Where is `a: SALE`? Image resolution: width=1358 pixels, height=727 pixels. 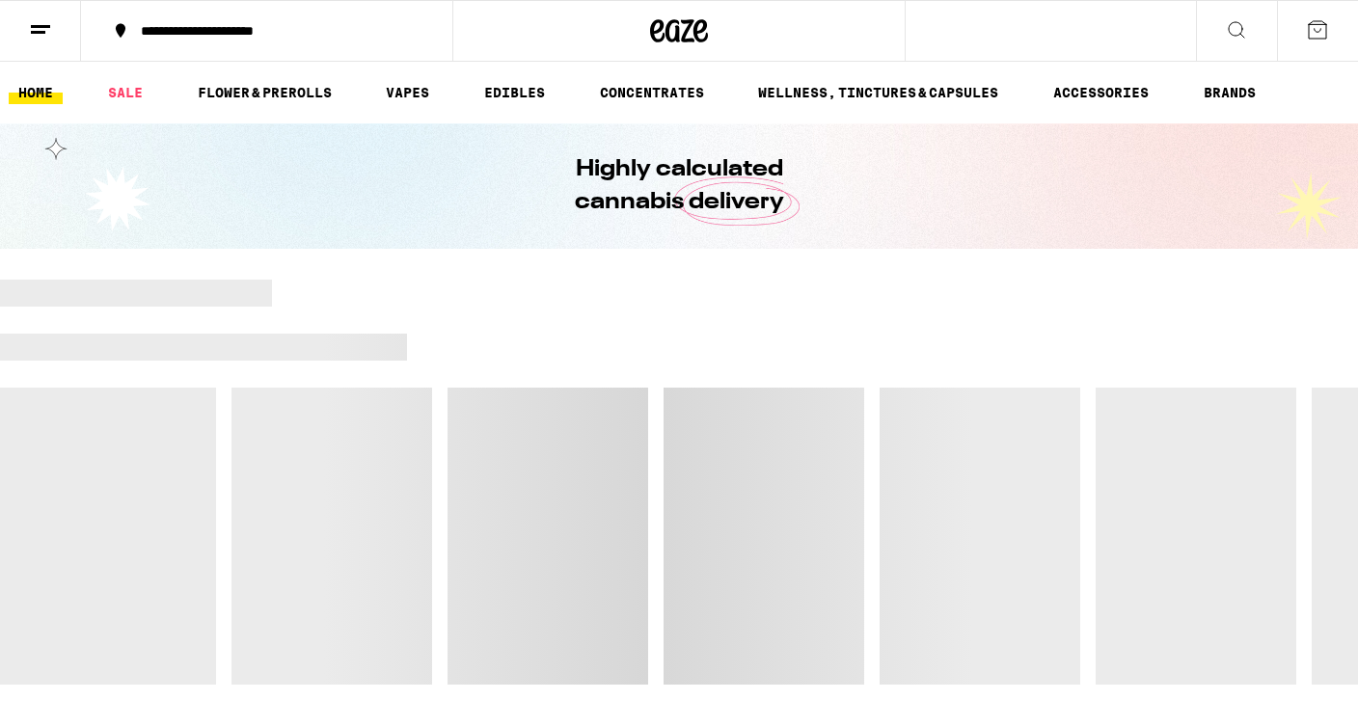 a: SALE is located at coordinates (125, 93).